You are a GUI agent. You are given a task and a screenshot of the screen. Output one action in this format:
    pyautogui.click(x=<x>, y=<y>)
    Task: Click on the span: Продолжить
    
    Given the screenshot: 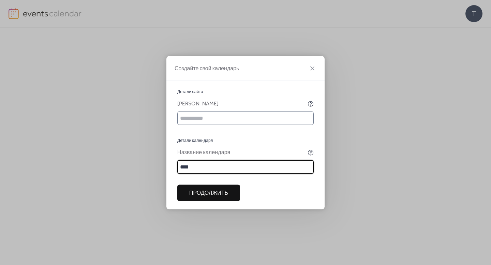 What is the action you would take?
    pyautogui.click(x=209, y=193)
    